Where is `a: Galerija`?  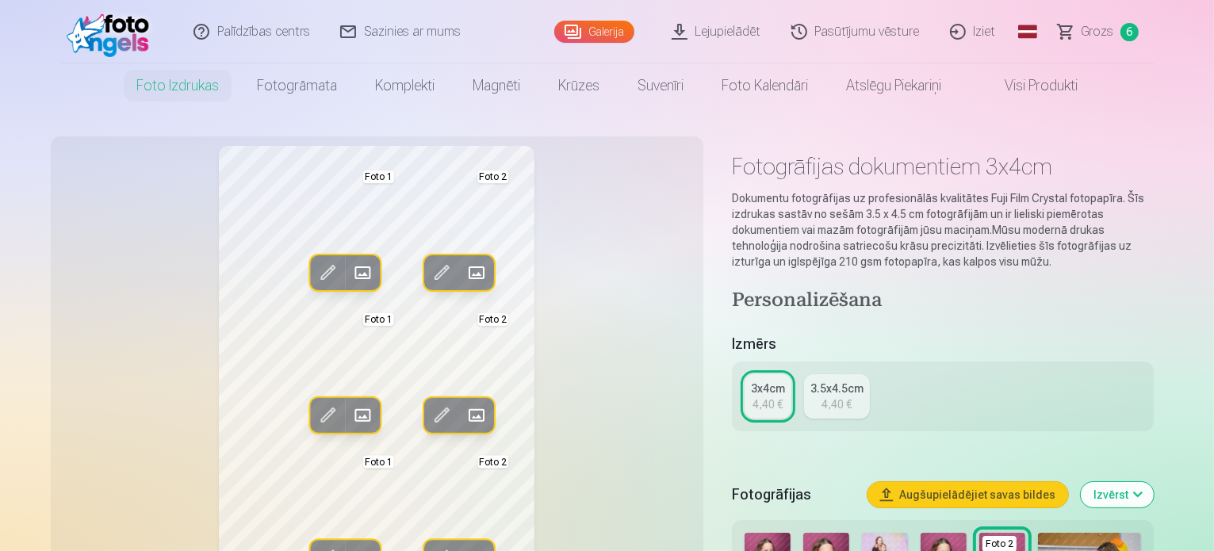
a: Galerija is located at coordinates (594, 32).